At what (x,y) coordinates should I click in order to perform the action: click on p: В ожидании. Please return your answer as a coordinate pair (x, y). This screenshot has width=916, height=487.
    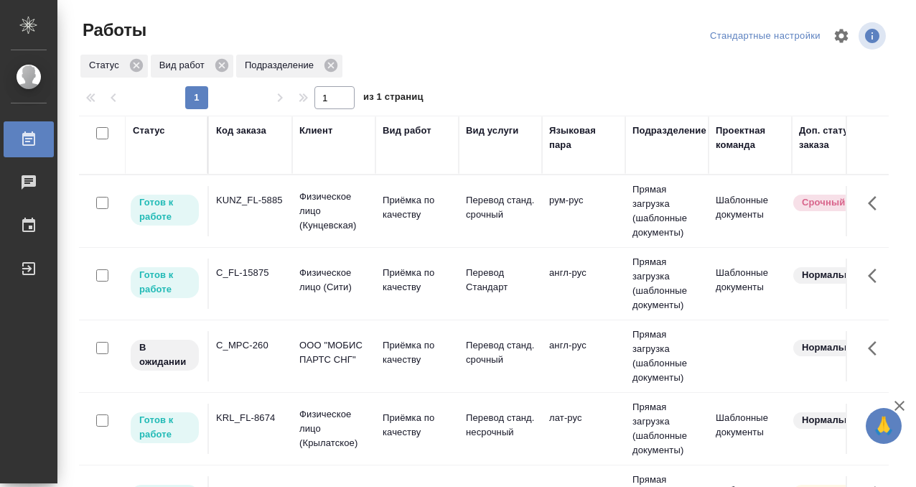
    Looking at the image, I should click on (164, 355).